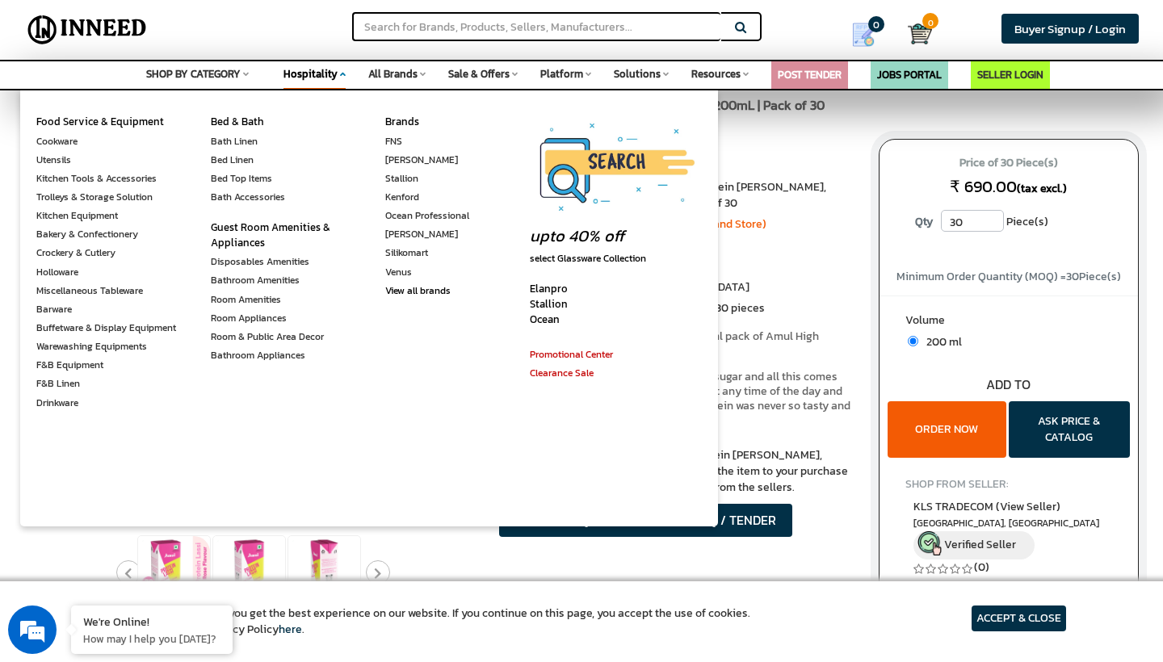 This screenshot has height=662, width=1163. Describe the element at coordinates (1009, 523) in the screenshot. I see `span: East Delhi` at that location.